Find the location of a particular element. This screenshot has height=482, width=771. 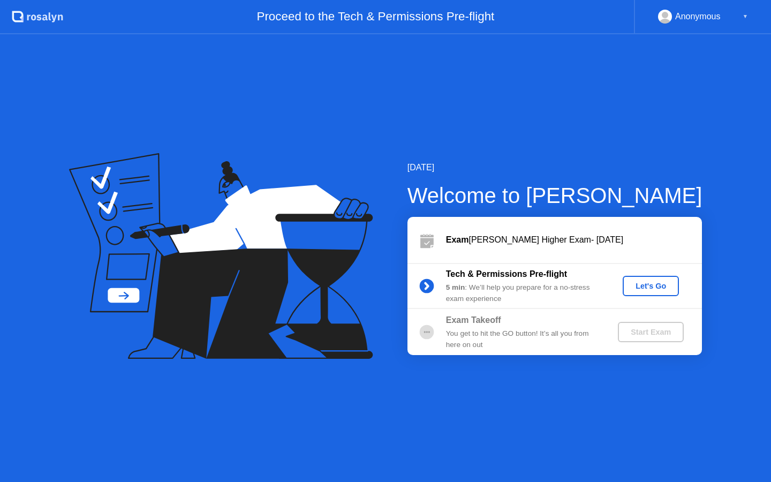

div: Anonymous is located at coordinates (698, 17).